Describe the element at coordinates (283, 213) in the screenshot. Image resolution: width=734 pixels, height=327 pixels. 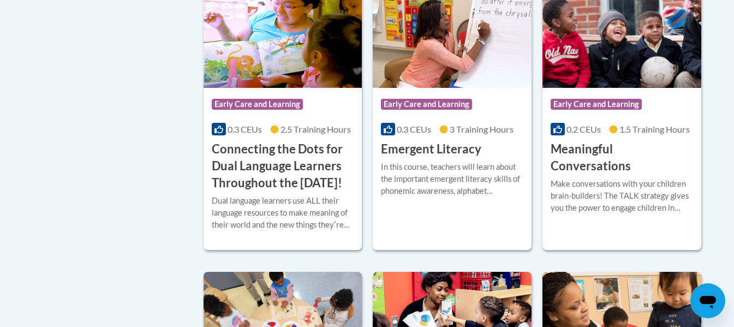
I see `div: Dual language learners use ALL their language resources to make meaning of their world and the ne...` at that location.